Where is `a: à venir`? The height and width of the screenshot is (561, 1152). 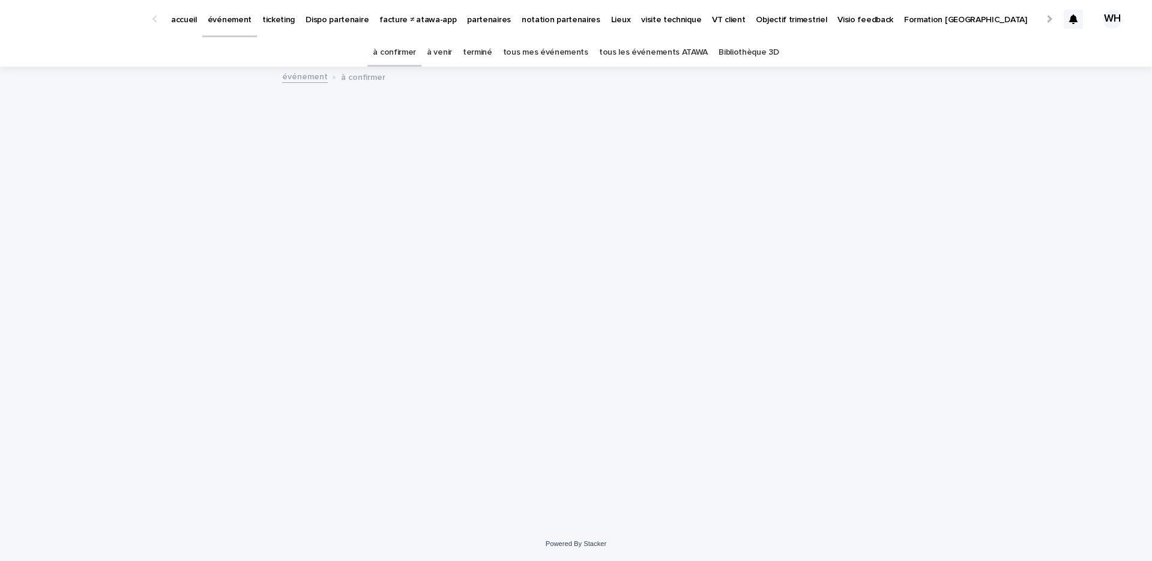
a: à venir is located at coordinates (440, 52).